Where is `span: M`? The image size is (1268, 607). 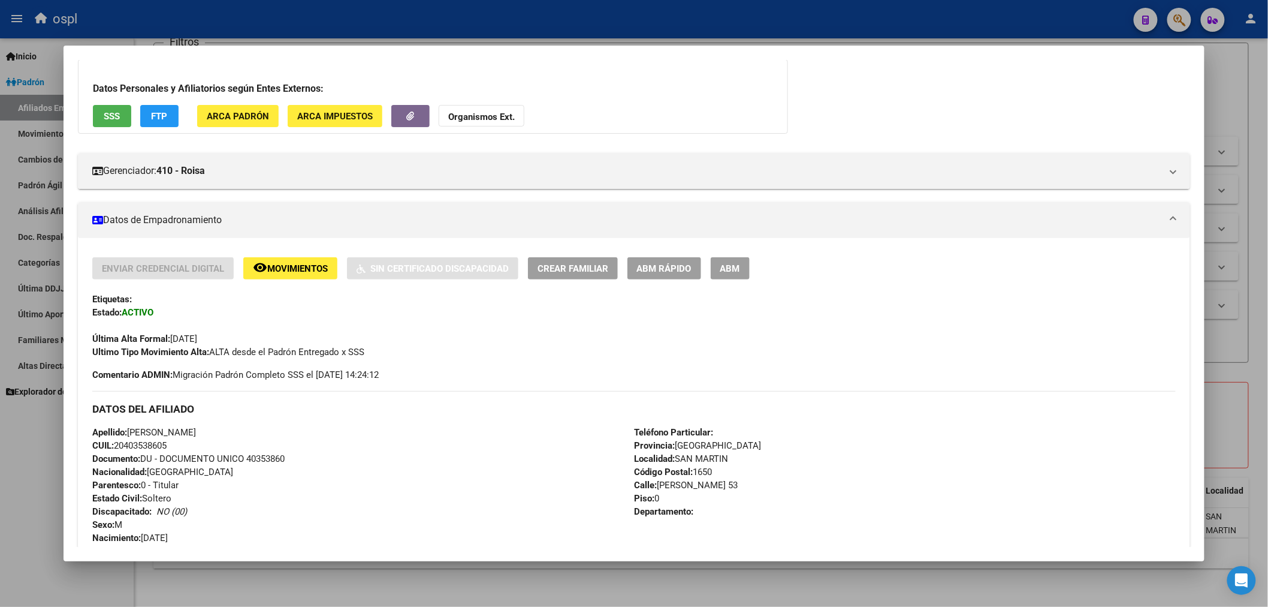
span: M is located at coordinates (107, 524).